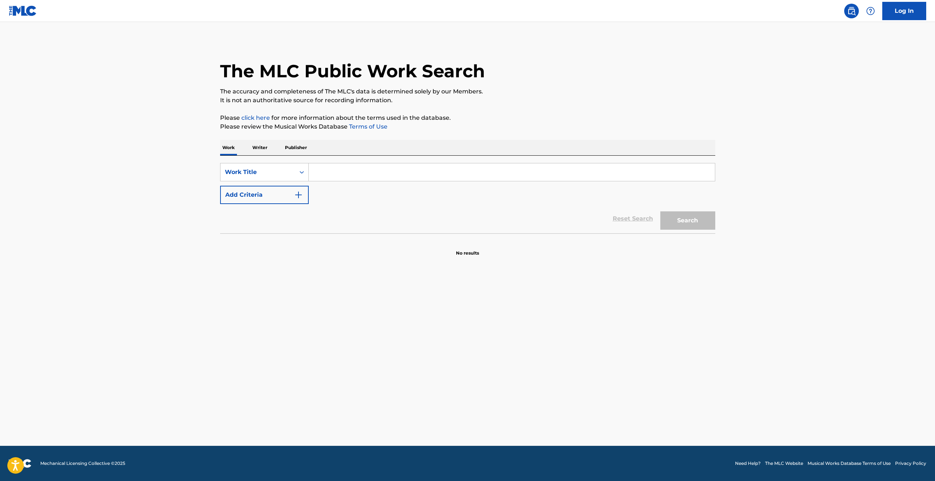 The height and width of the screenshot is (481, 935). What do you see at coordinates (23, 11) in the screenshot?
I see `img: MLC Logo` at bounding box center [23, 11].